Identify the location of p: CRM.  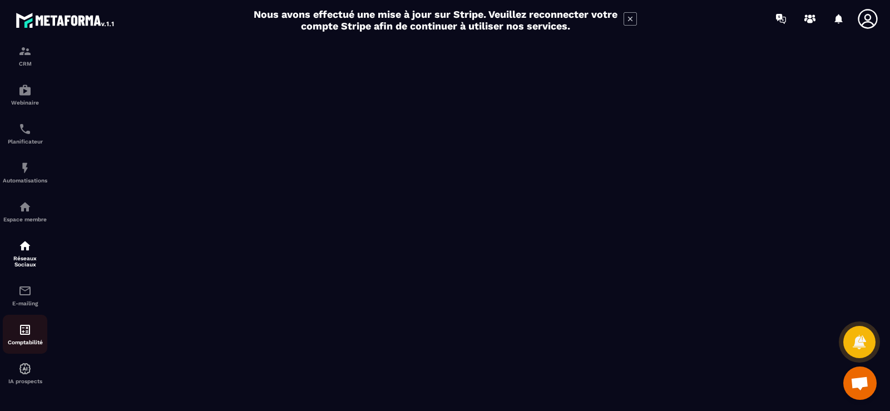
(25, 63).